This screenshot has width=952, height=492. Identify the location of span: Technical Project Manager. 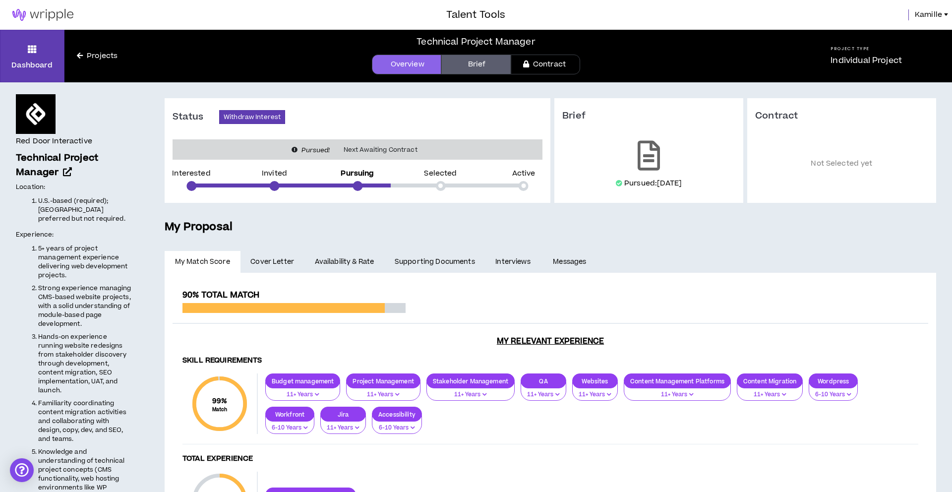
(57, 165).